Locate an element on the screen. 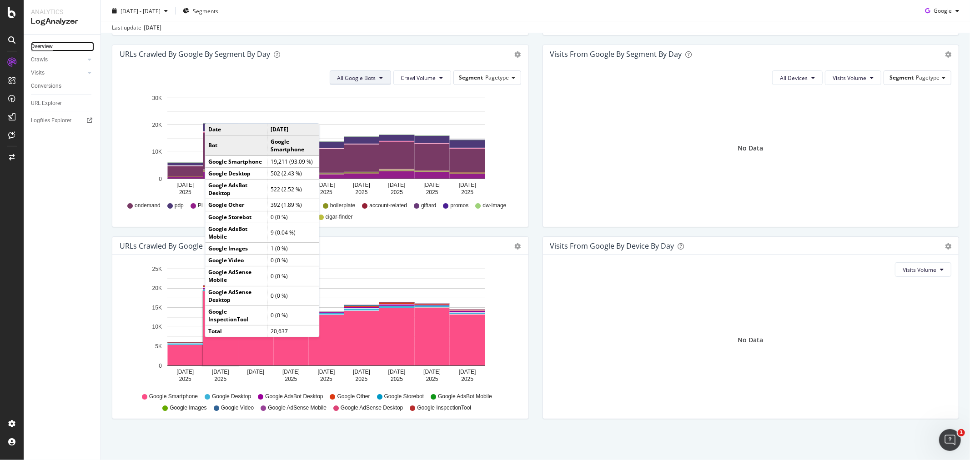 This screenshot has width=970, height=460. span: Google AdsBot Desktop is located at coordinates (294, 396).